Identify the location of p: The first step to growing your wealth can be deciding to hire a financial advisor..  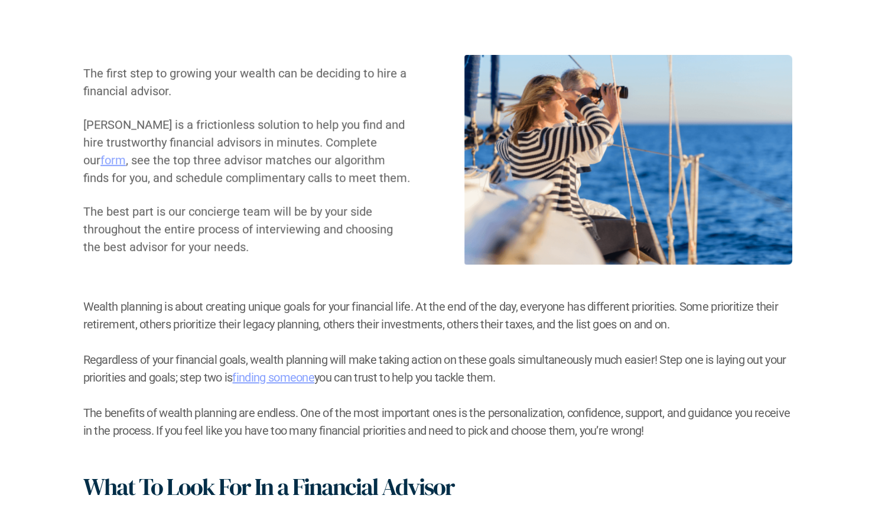
(247, 82).